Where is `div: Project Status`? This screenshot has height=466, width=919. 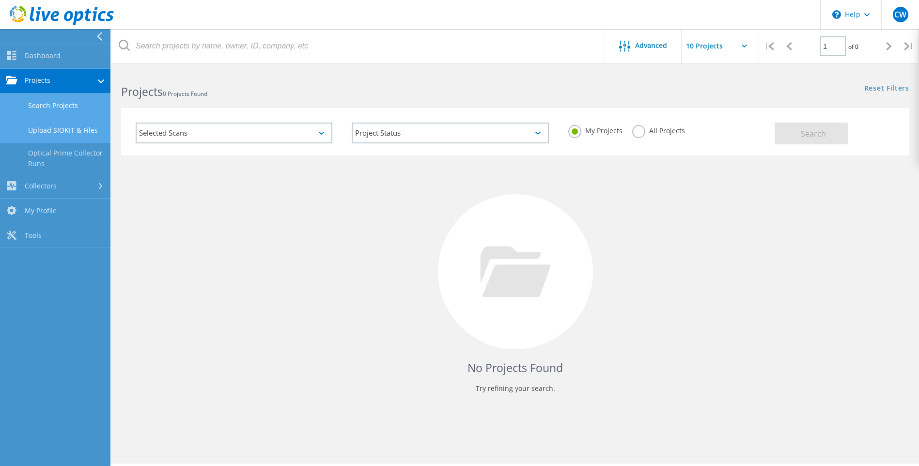 div: Project Status is located at coordinates (450, 133).